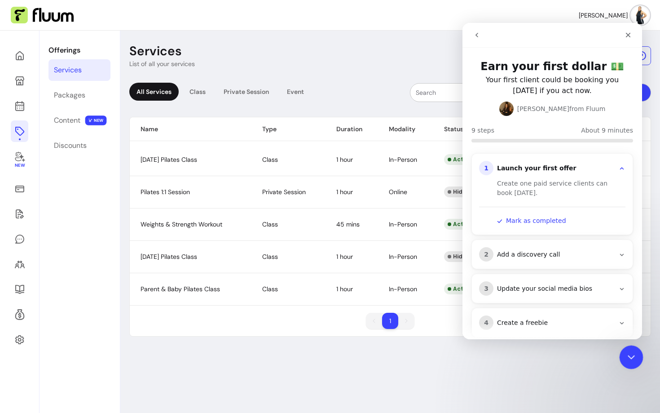 Image resolution: width=660 pixels, height=413 pixels. I want to click on a: Clients, so click(19, 264).